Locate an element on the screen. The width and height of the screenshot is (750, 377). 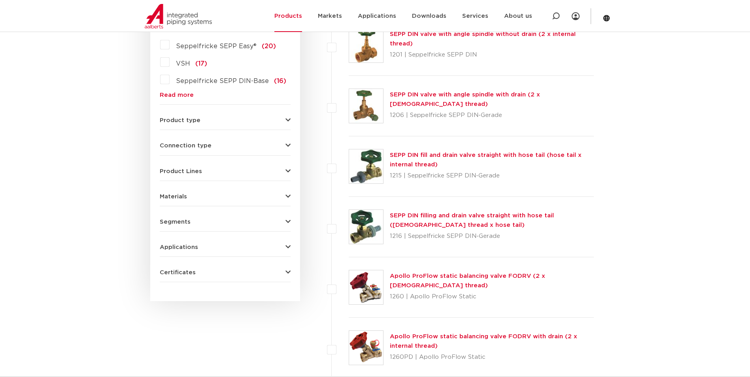
img: Thumbnail for SEPP DIN valve with angle spindle without drain (2 x internal thread) is located at coordinates (366, 45).